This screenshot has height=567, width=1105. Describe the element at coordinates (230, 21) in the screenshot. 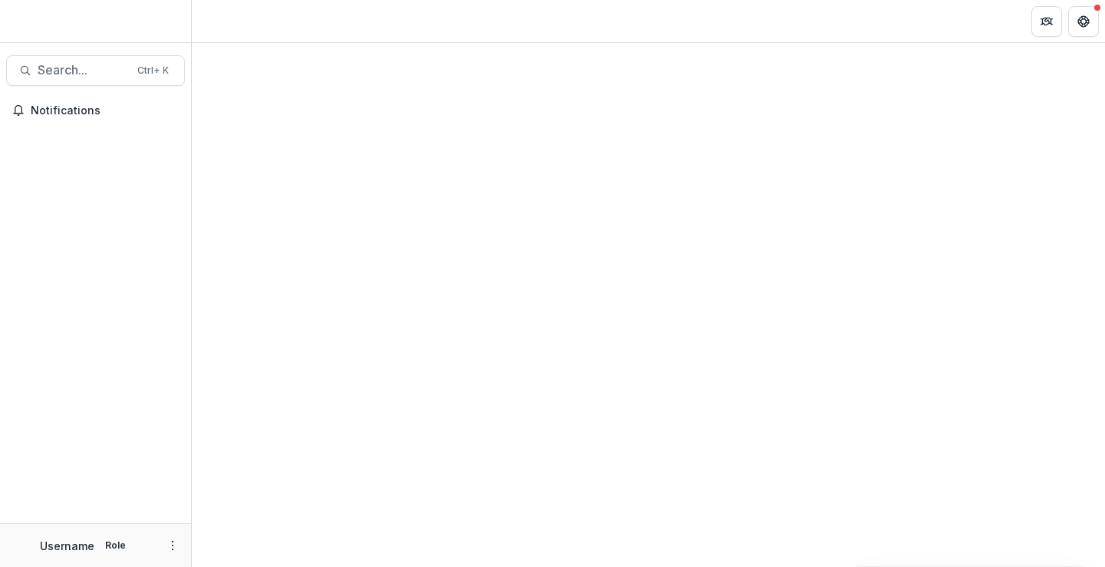

I see `nav: breadcrumb` at that location.